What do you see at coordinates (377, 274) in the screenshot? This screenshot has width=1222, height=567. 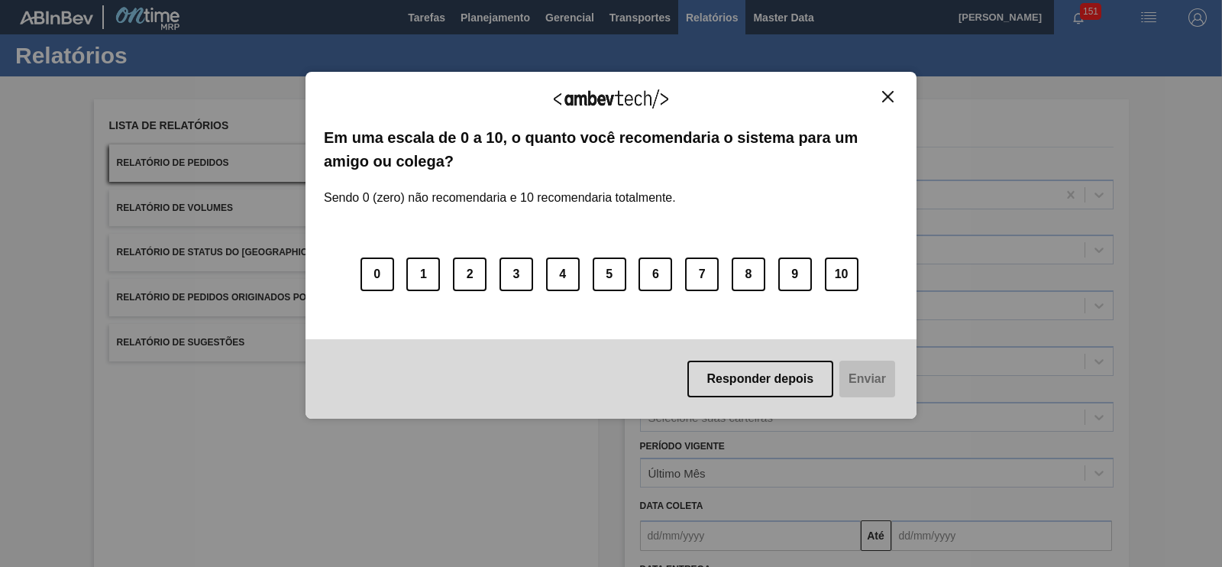 I see `button: 0` at bounding box center [377, 274].